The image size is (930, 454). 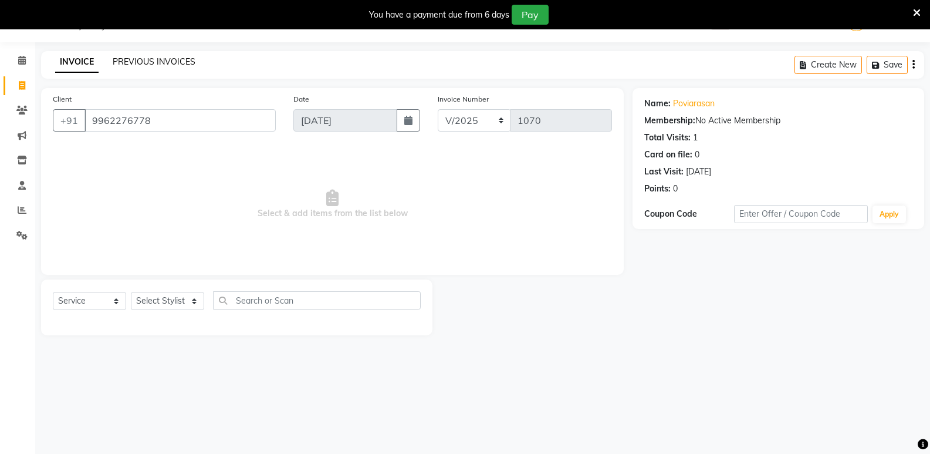 What do you see at coordinates (667, 137) in the screenshot?
I see `div: Total Visits:` at bounding box center [667, 137].